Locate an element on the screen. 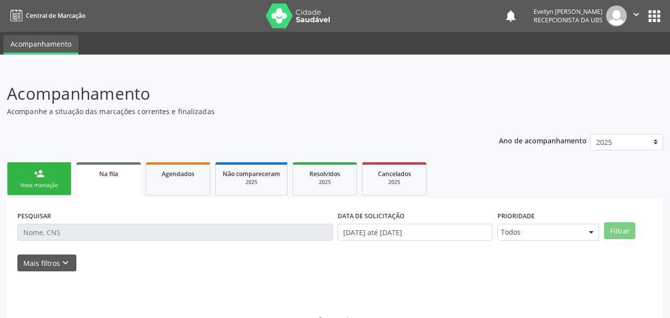 This screenshot has width=670, height=318. p: Acompanhamento is located at coordinates (237, 94).